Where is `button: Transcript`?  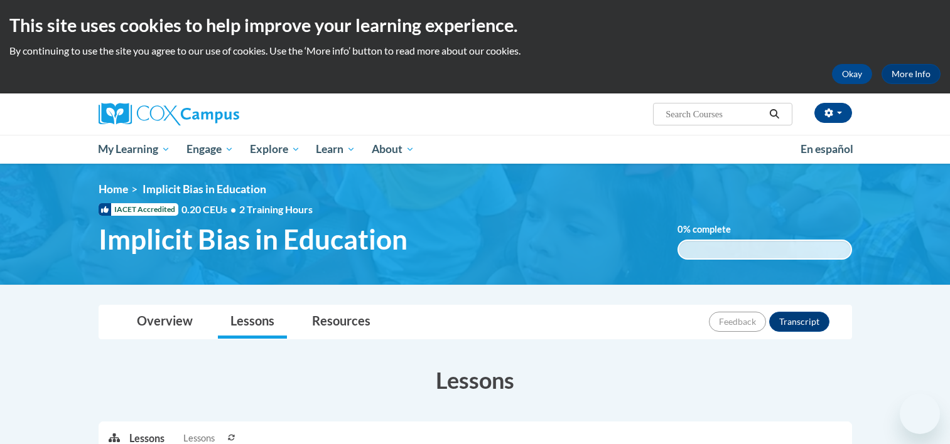
button: Transcript is located at coordinates (799, 322).